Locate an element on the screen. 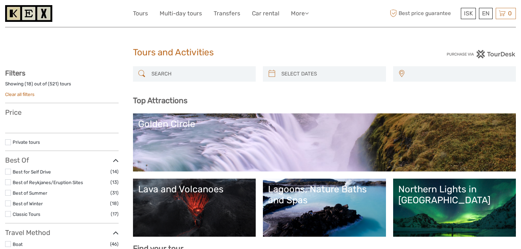 The image size is (521, 249). a: More is located at coordinates (300, 13).